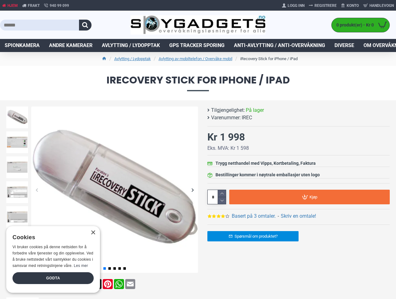 The height and width of the screenshot is (299, 396). I want to click on a: Andre kameraer, so click(70, 46).